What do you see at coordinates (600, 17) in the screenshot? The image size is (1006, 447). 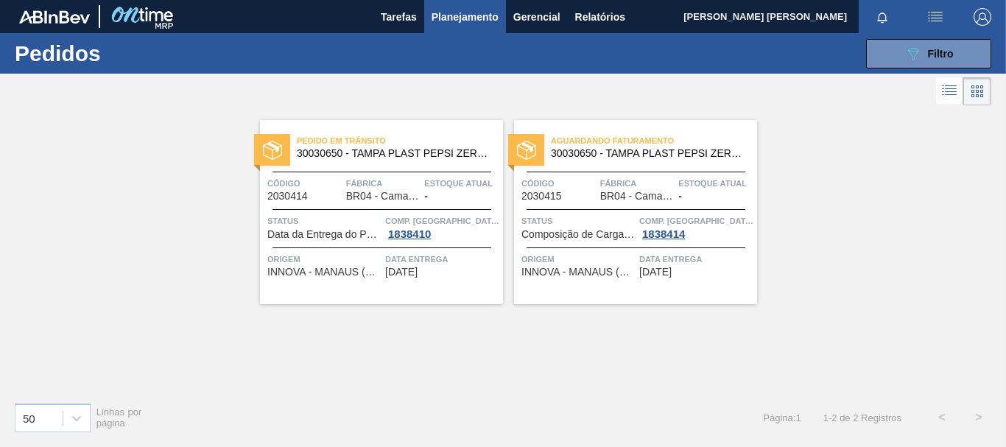 I see `span: Relatórios` at bounding box center [600, 17].